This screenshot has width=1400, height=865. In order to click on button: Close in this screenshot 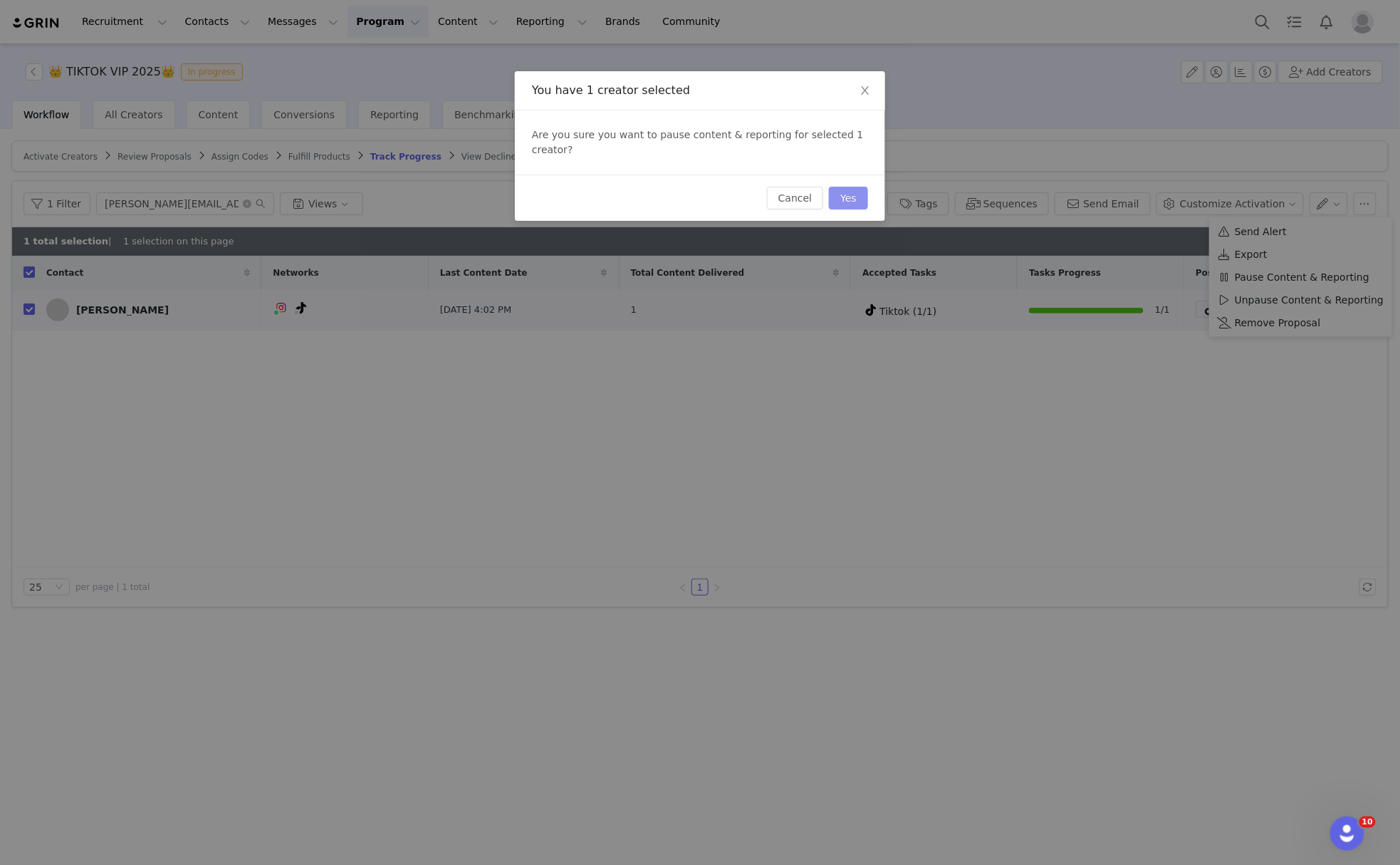, I will do `click(865, 91)`.